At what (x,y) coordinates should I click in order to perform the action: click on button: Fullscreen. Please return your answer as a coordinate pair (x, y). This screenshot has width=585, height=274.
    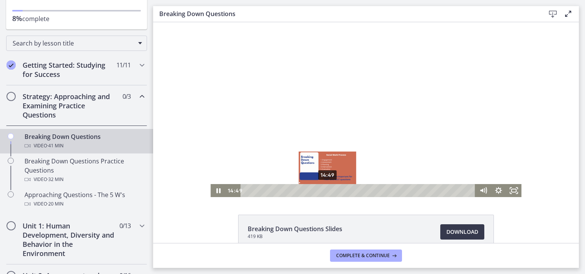
    Looking at the image, I should click on (361, 168).